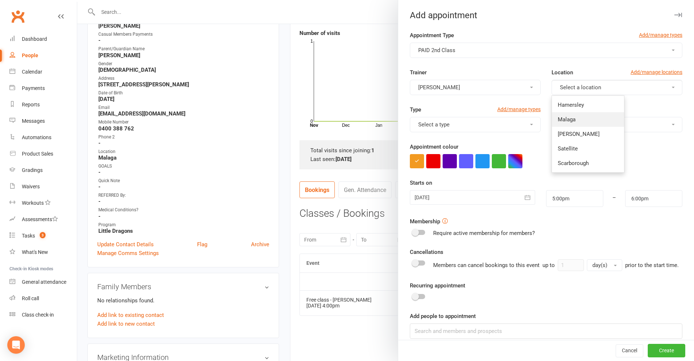  I want to click on div: Roll call, so click(30, 298).